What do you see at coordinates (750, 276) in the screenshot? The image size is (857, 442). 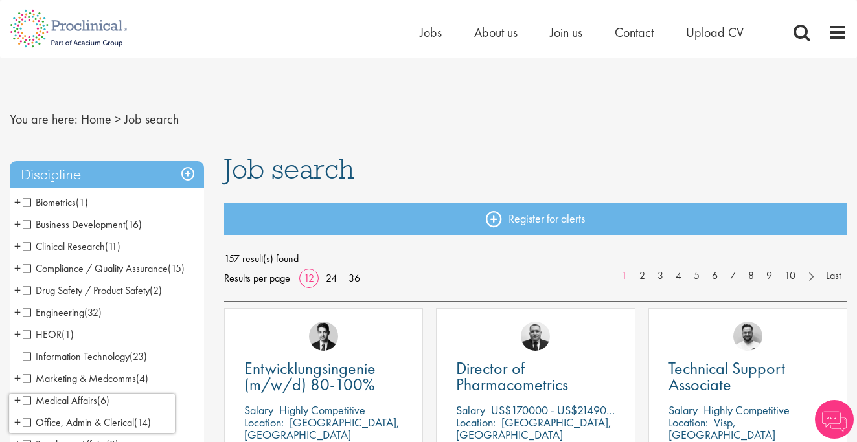 I see `a: 8` at bounding box center [750, 276].